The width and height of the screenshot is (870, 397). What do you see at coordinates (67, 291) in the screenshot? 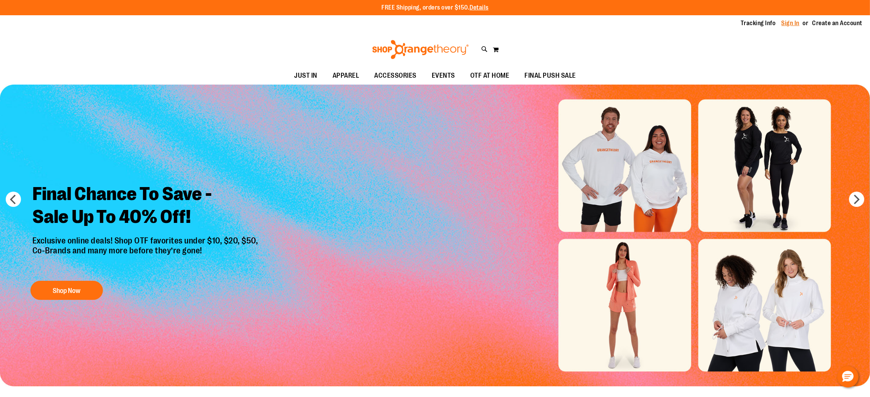
I see `button: Shop Now` at bounding box center [67, 291].